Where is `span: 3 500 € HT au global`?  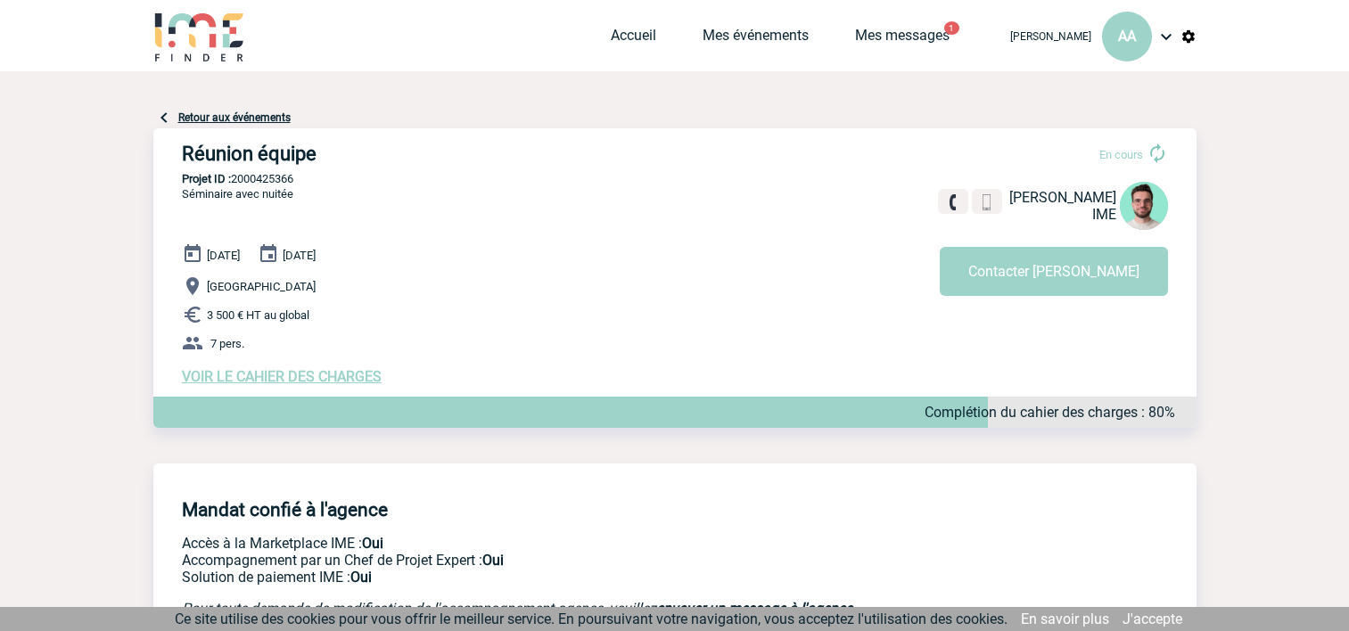 span: 3 500 € HT au global is located at coordinates (258, 315).